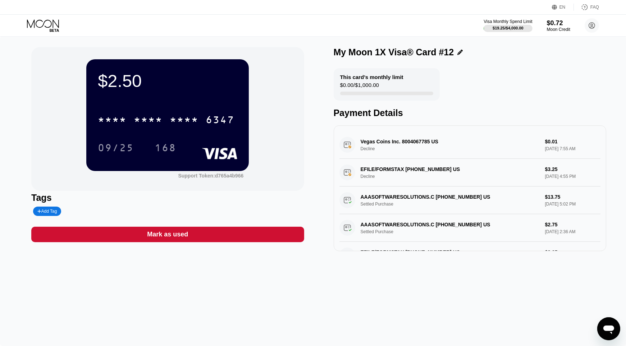 Image resolution: width=626 pixels, height=346 pixels. I want to click on div: My Moon 1X Visa® Card #12, so click(394, 52).